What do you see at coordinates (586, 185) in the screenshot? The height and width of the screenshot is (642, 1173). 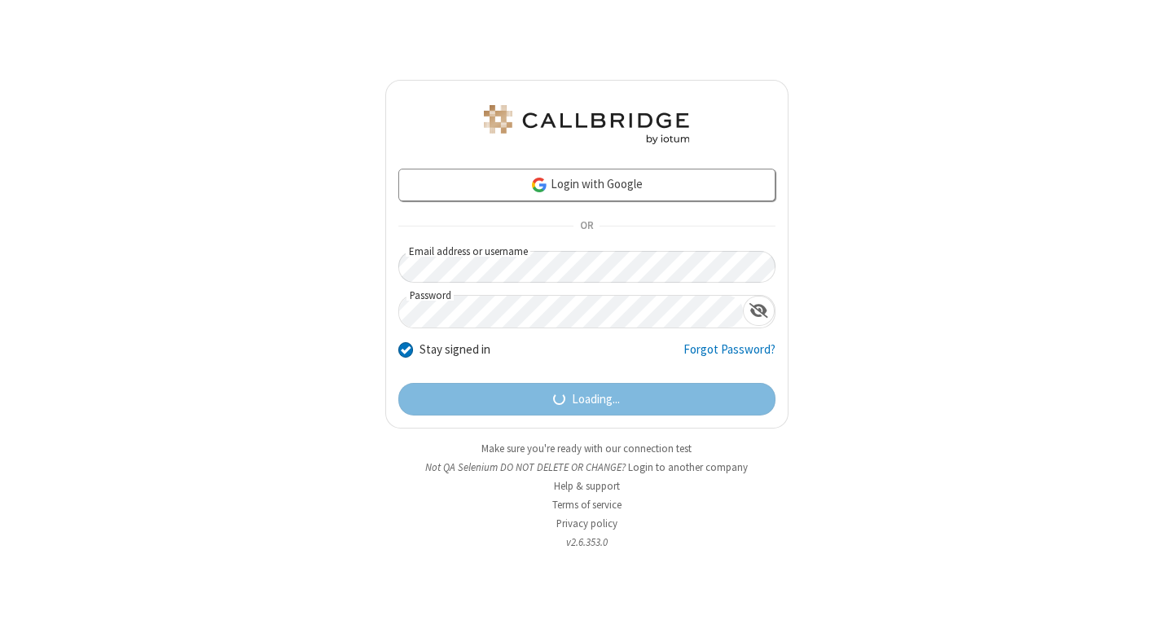 I see `a: Login with Google` at bounding box center [586, 185].